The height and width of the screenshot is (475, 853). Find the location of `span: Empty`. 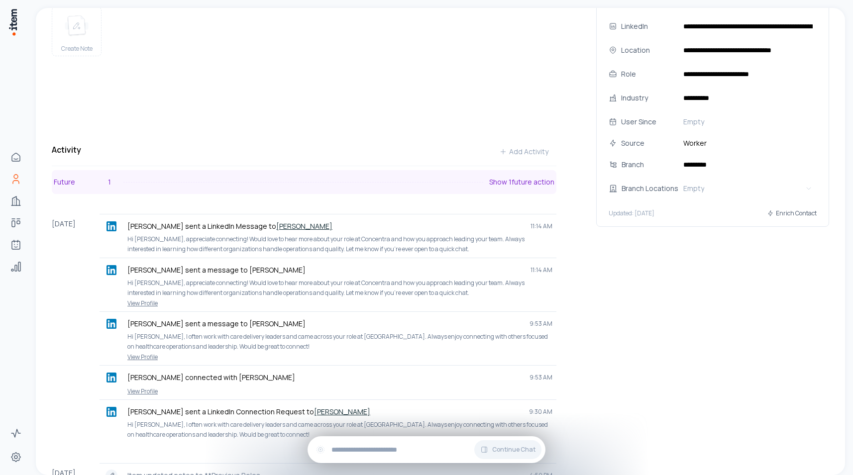

span: Empty is located at coordinates (694, 122).